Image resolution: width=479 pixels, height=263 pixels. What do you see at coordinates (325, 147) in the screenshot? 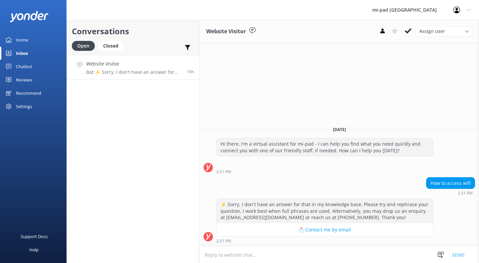
I see `div: Hi there, I'm a virtual assistant for mi-pad - I can help you find what you need quickly and conn...` at bounding box center [325, 147].